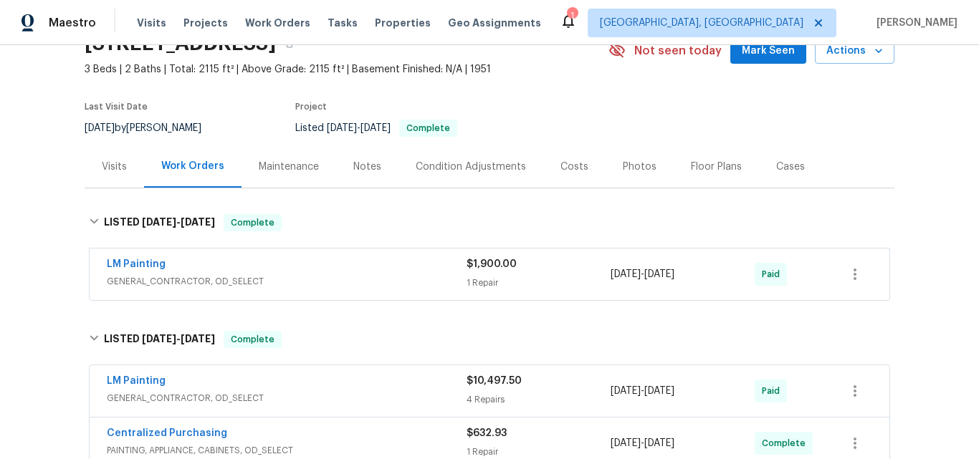 This screenshot has width=979, height=459. I want to click on div: Photos, so click(639, 167).